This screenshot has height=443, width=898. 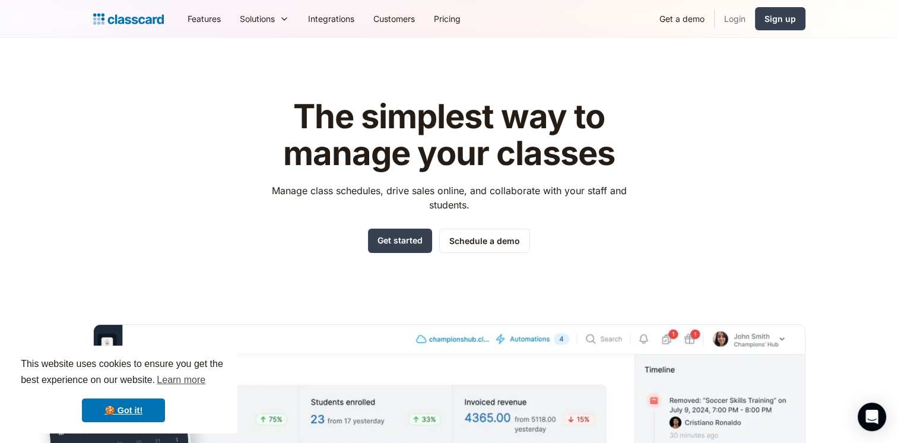 What do you see at coordinates (779, 18) in the screenshot?
I see `div: Sign up` at bounding box center [779, 18].